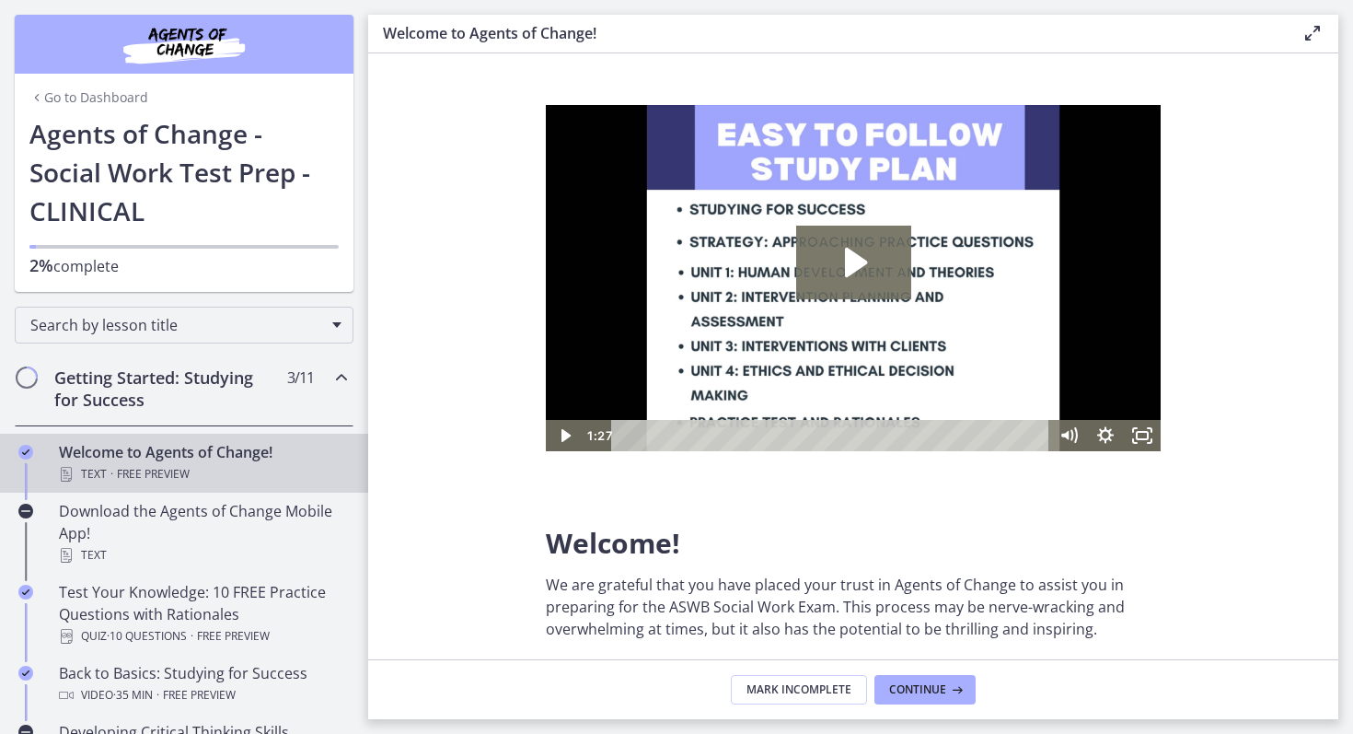  I want to click on button: Fullscreen, so click(597, 330).